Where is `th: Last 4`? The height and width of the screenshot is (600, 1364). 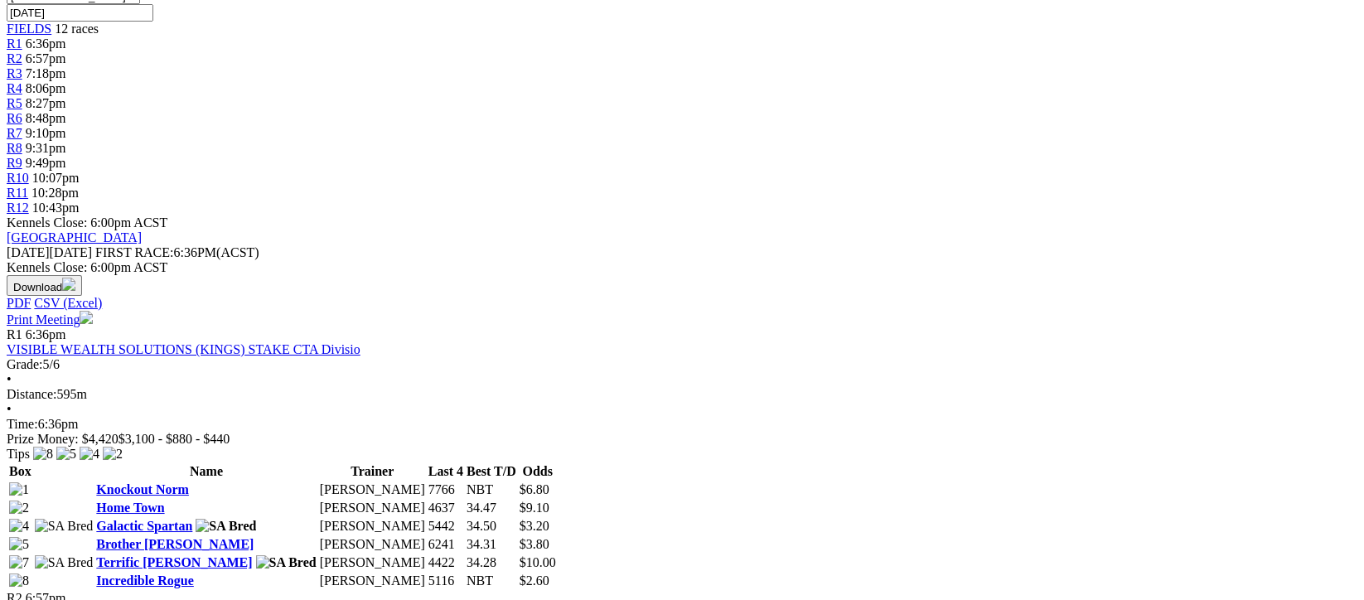
th: Last 4 is located at coordinates (446, 472).